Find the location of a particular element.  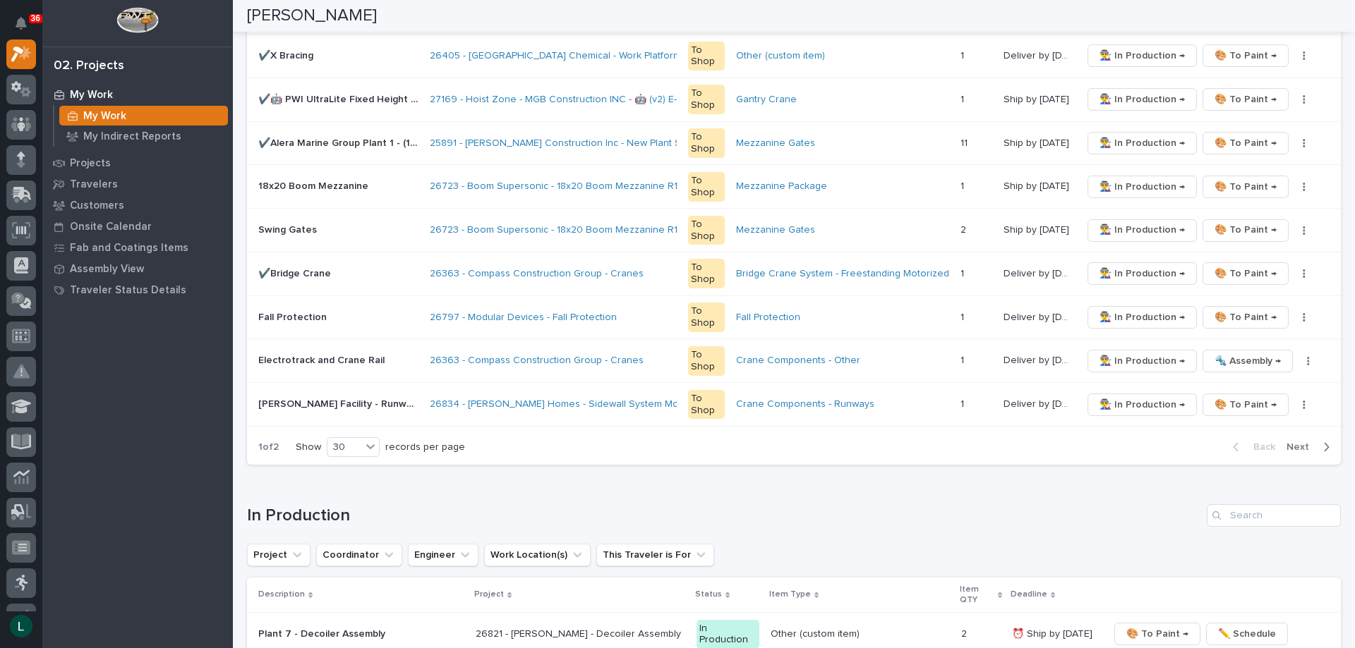

a: Crane Components - Runways is located at coordinates (805, 404).